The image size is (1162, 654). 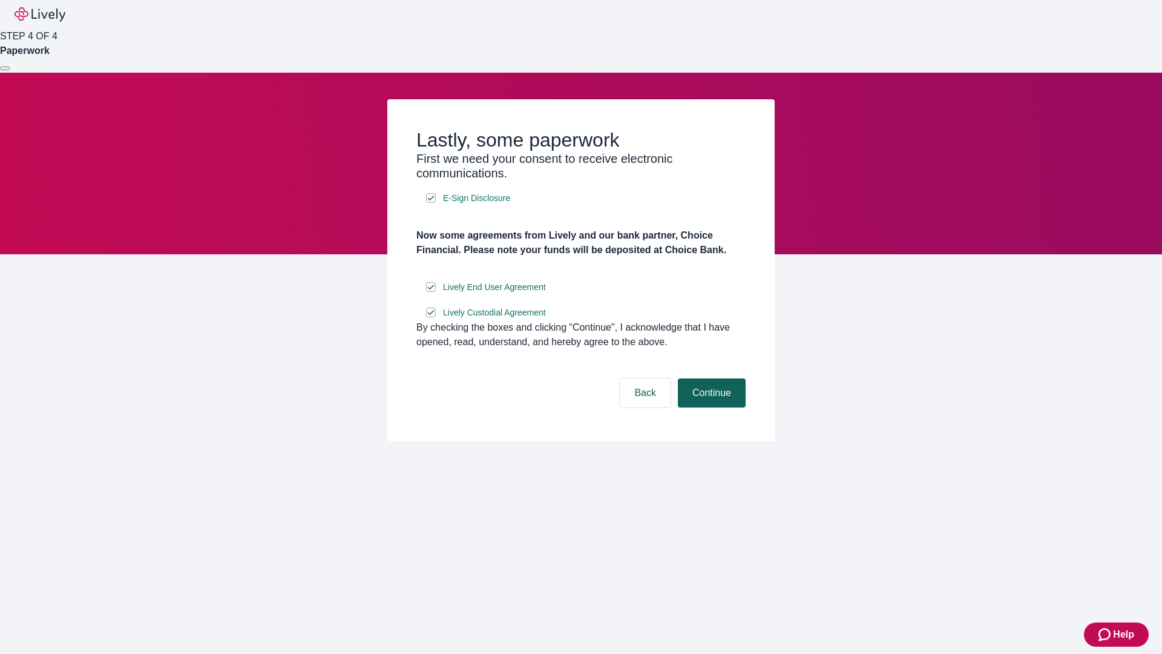 I want to click on span: Lively Custodial Agreement, so click(x=494, y=312).